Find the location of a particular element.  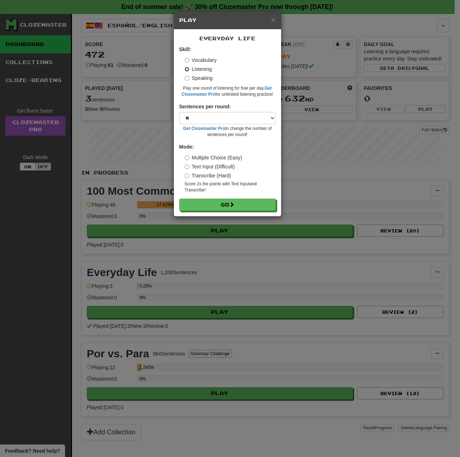

button: Go is located at coordinates (227, 205).